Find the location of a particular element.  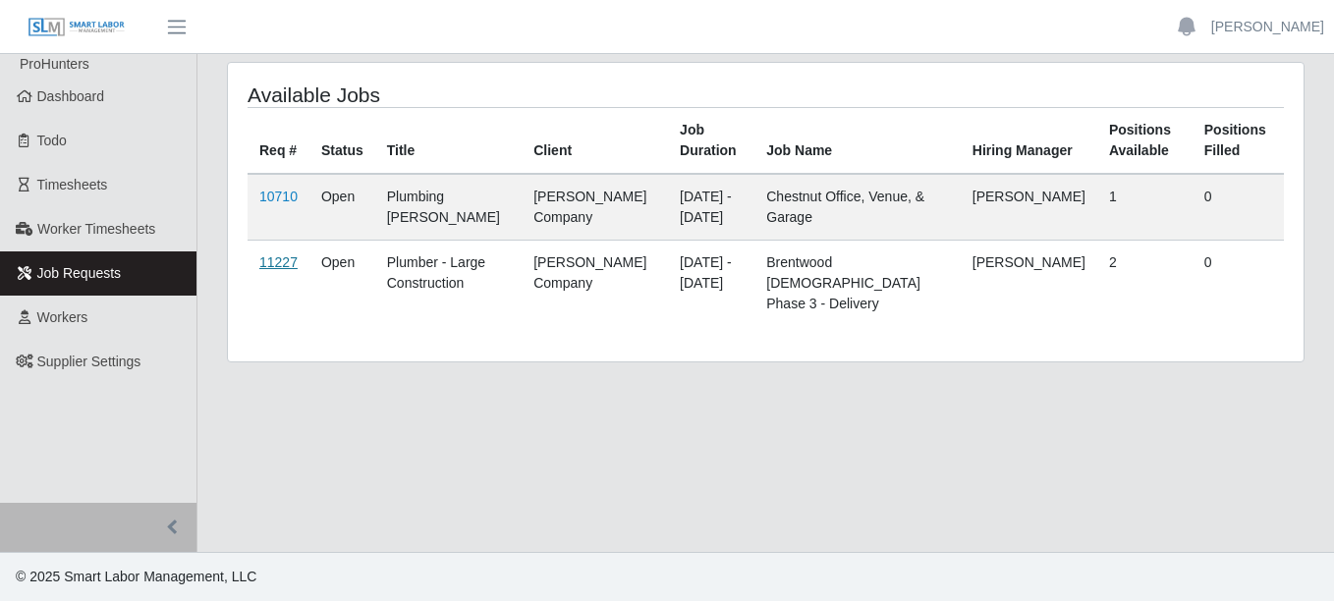

th: Positions Filled is located at coordinates (1238, 141).